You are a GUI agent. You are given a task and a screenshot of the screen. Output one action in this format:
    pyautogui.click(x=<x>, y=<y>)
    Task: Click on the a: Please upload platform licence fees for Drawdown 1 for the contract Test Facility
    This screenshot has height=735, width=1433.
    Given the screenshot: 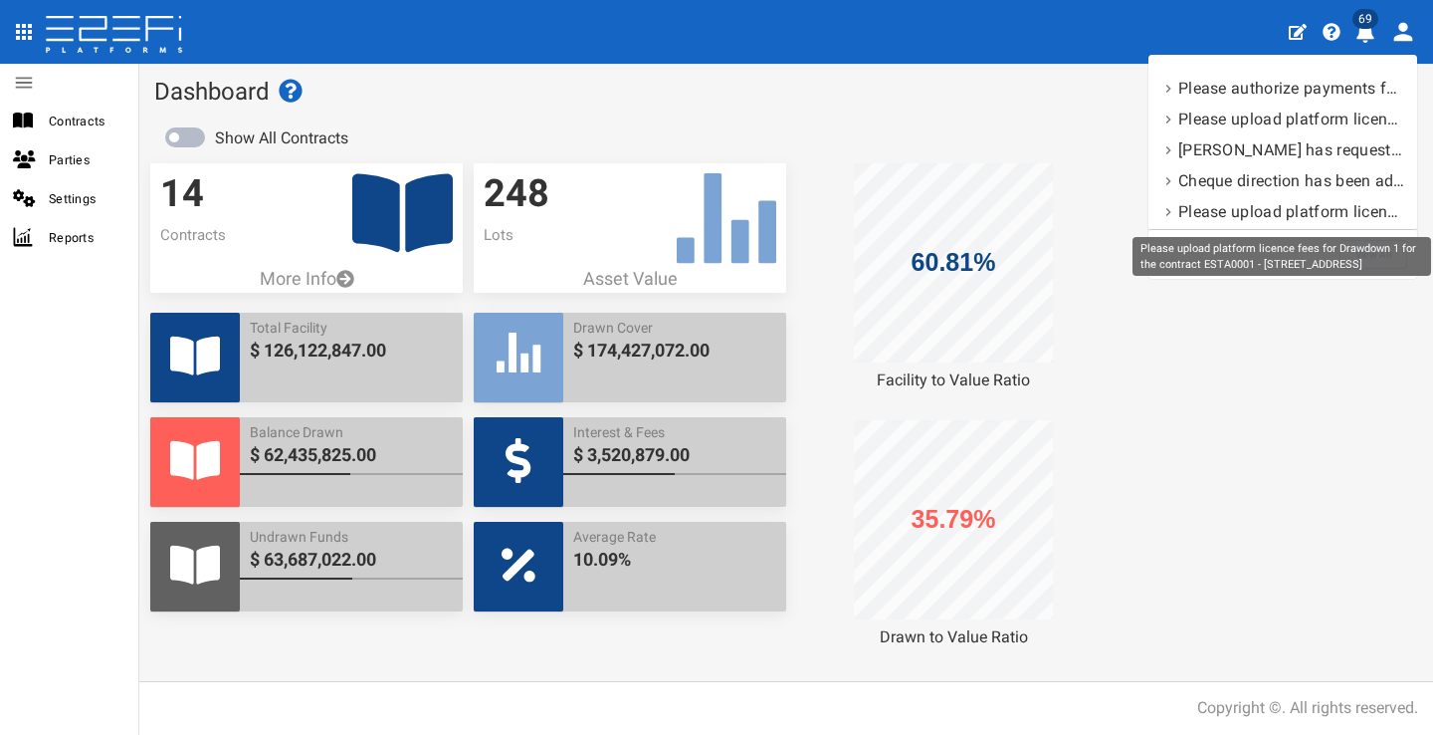 What is the action you would take?
    pyautogui.click(x=1283, y=118)
    